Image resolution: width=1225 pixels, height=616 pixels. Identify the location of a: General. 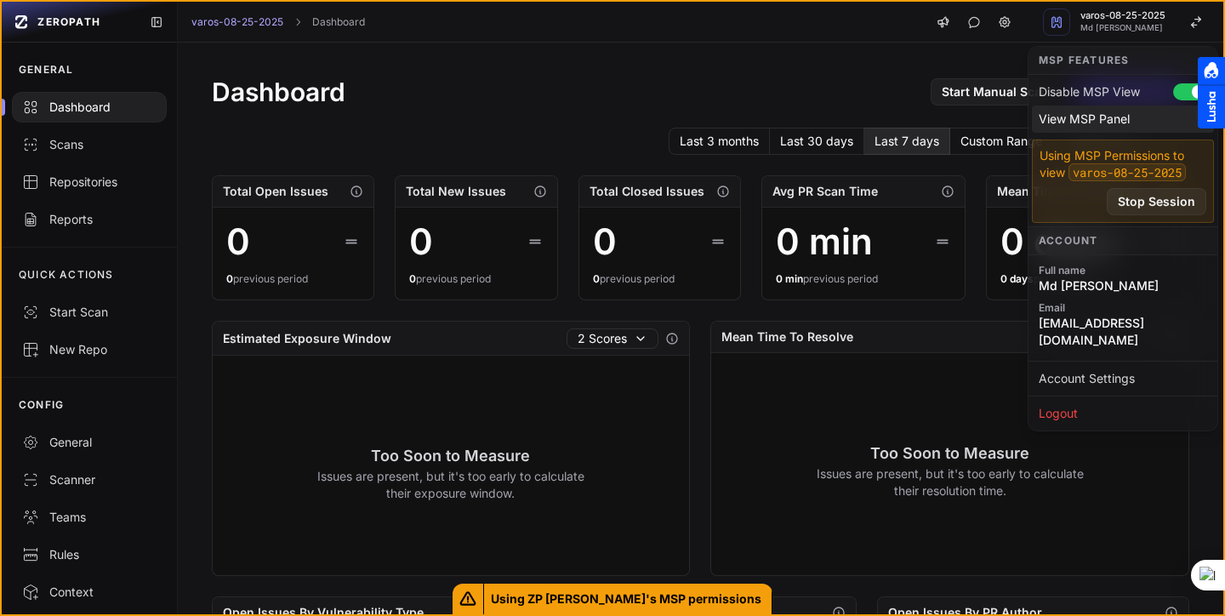
(89, 442).